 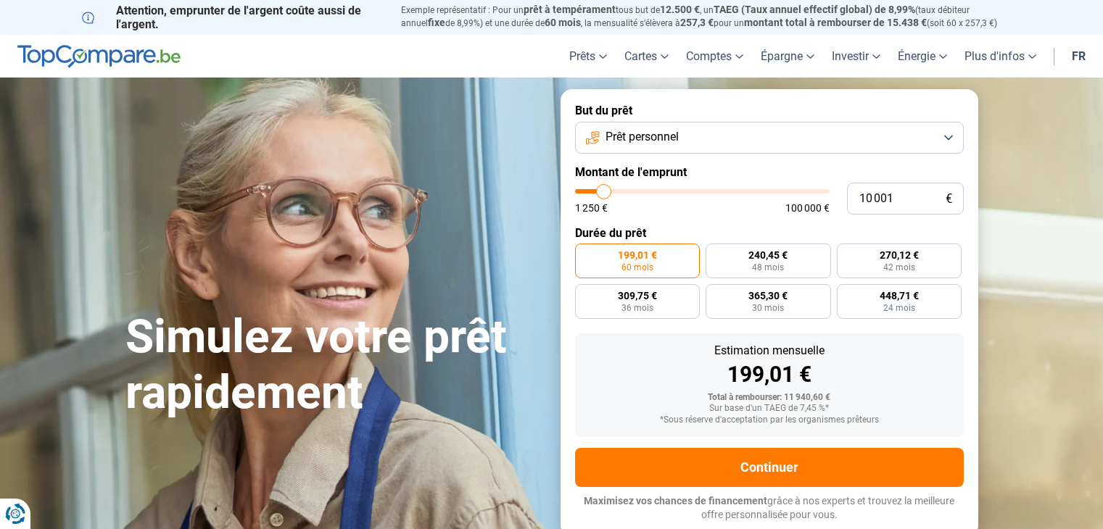 What do you see at coordinates (769, 409) in the screenshot?
I see `div: Sur base d'un TAEG de 7,45 %*` at bounding box center [769, 409].